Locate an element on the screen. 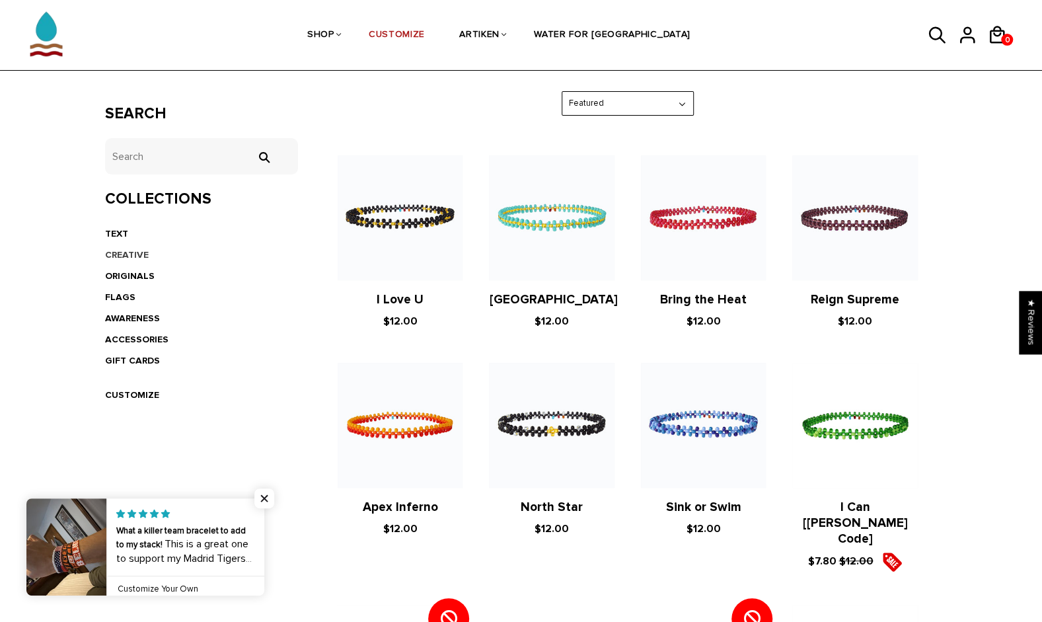  a: Apex Inferno is located at coordinates (401, 507).